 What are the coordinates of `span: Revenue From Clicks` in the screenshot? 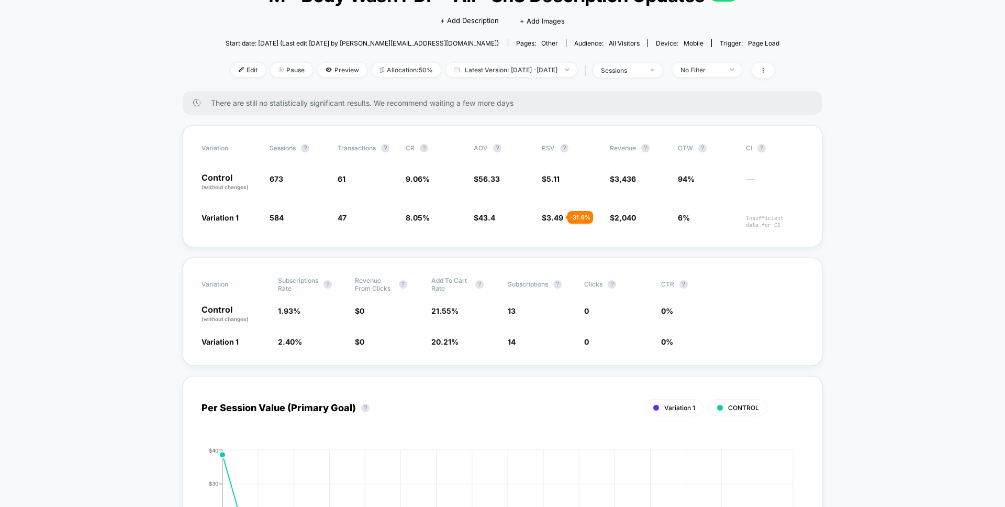 It's located at (374, 284).